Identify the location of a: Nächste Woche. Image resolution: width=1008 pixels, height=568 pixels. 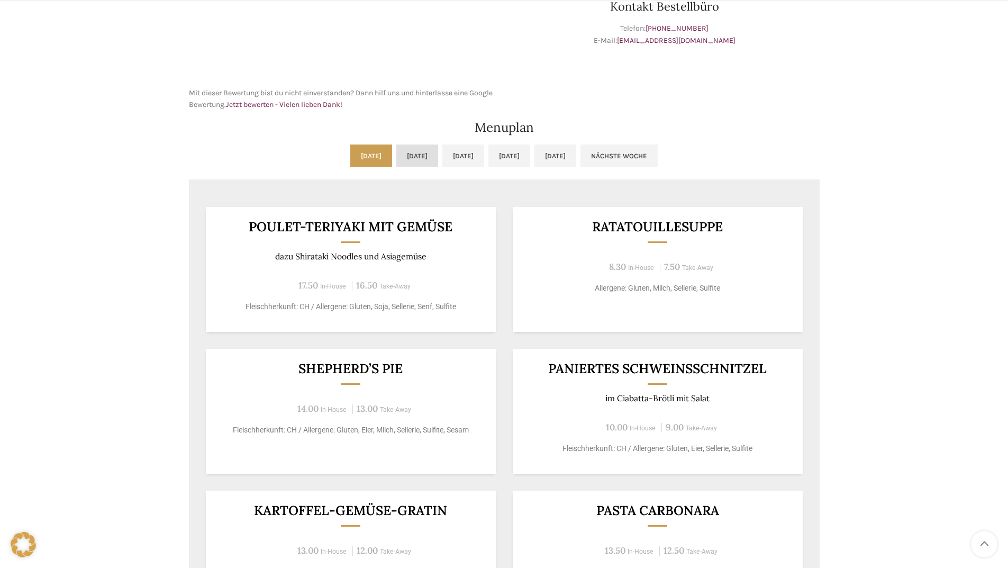
(619, 156).